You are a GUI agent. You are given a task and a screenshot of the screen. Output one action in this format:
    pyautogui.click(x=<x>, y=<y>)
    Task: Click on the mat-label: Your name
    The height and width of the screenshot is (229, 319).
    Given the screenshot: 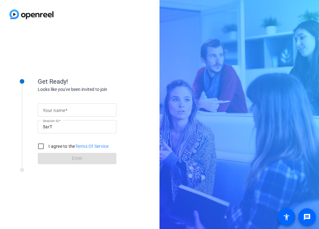 What is the action you would take?
    pyautogui.click(x=54, y=110)
    